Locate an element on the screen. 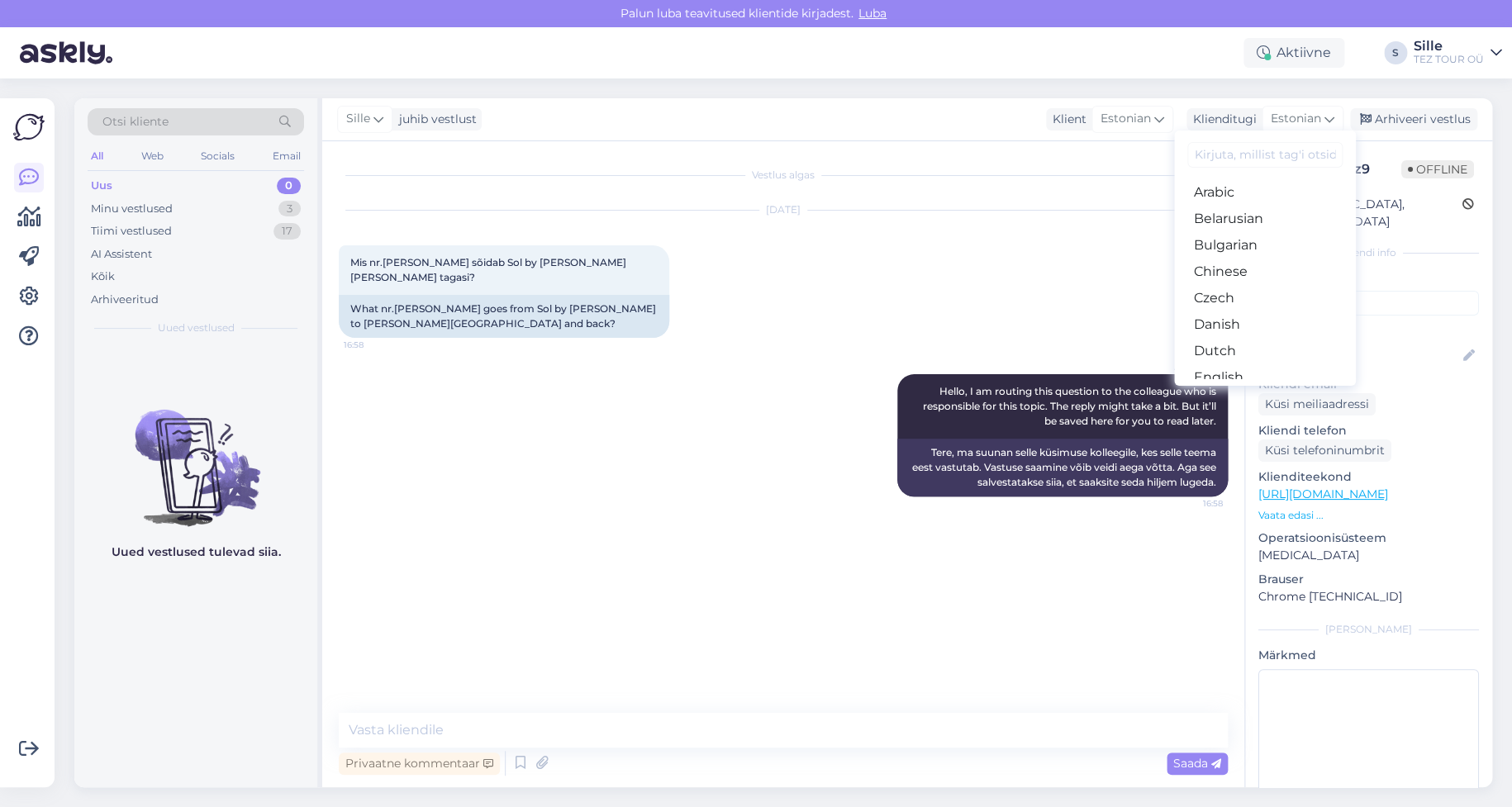 The height and width of the screenshot is (807, 1512). div: AI Assistent is located at coordinates (121, 254).